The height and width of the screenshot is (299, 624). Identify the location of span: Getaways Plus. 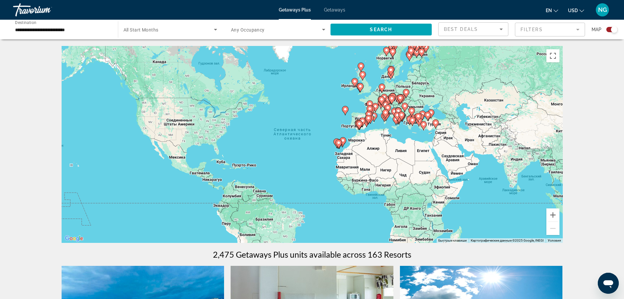
(295, 10).